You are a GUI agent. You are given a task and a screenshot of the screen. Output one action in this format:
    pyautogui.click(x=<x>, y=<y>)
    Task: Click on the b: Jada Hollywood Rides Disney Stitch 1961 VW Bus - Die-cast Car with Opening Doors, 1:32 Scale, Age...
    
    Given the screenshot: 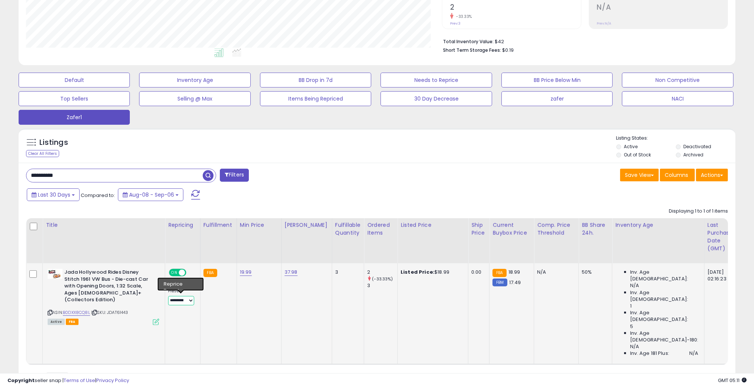 What is the action you would take?
    pyautogui.click(x=109, y=287)
    